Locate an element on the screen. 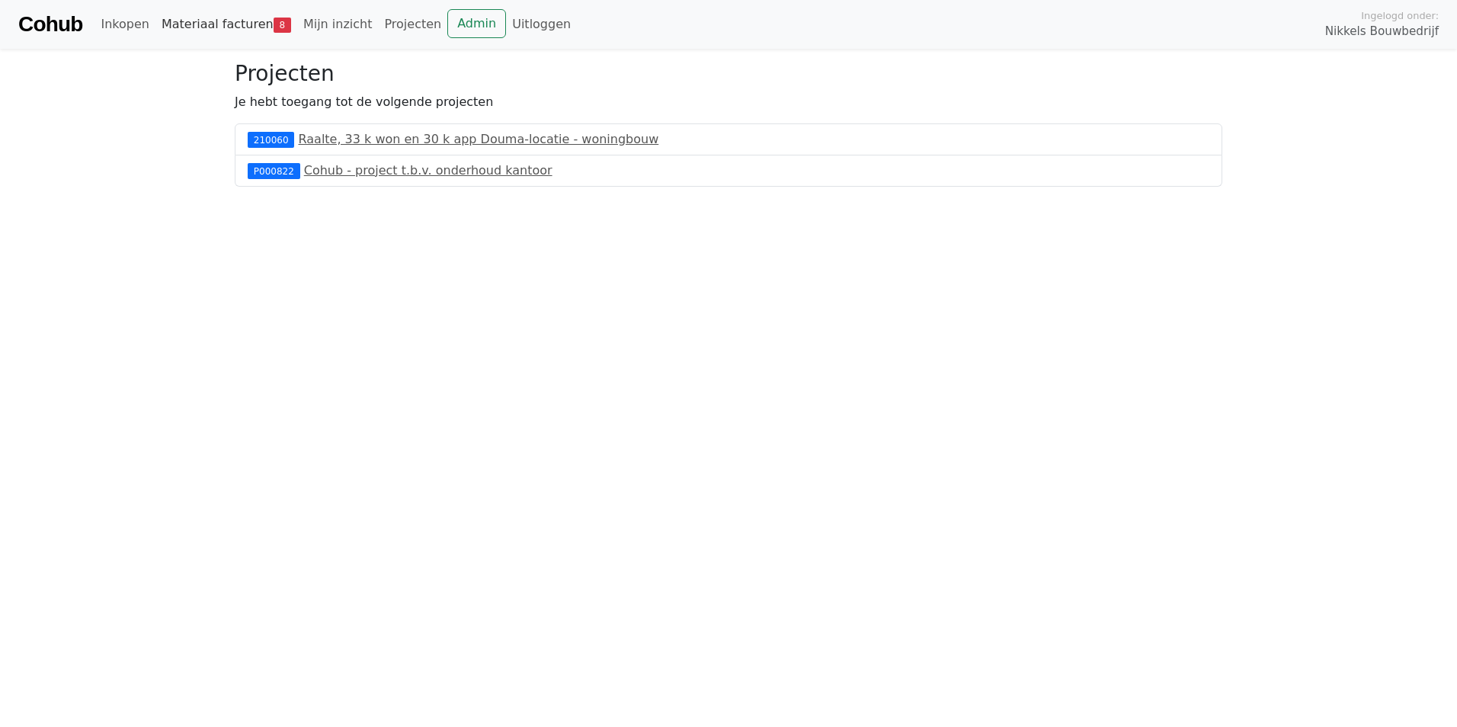 This screenshot has height=727, width=1457. a: Mijn inzicht is located at coordinates (337, 24).